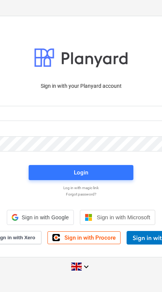  What do you see at coordinates (84, 238) in the screenshot?
I see `a: Sign in with Procore` at bounding box center [84, 238].